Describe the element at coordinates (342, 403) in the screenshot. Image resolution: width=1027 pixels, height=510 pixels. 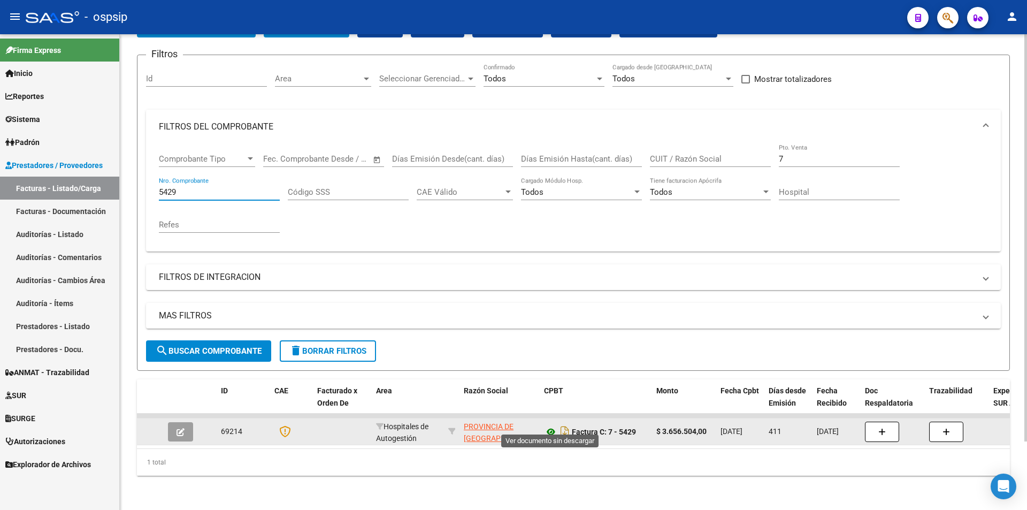
I see `datatable-header-cell: Facturado x Orden De` at that location.